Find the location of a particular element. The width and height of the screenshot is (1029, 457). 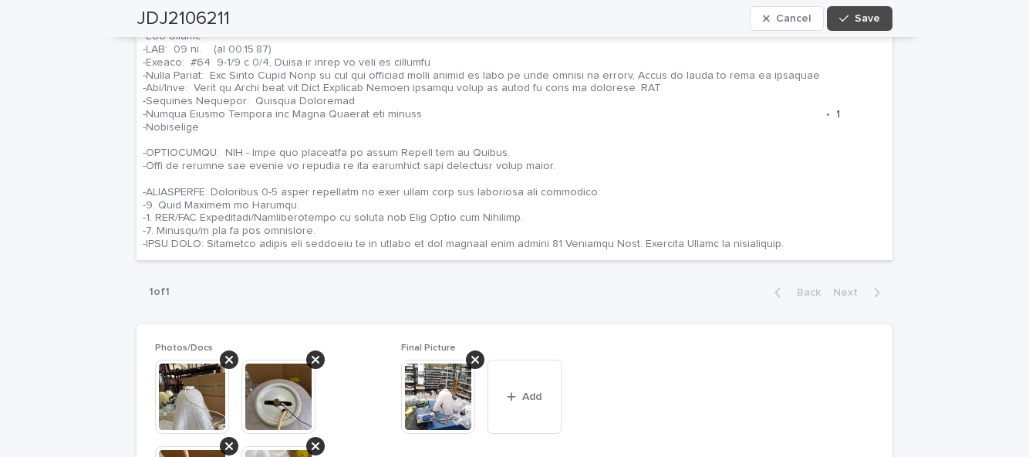

button: Next is located at coordinates (860, 292).